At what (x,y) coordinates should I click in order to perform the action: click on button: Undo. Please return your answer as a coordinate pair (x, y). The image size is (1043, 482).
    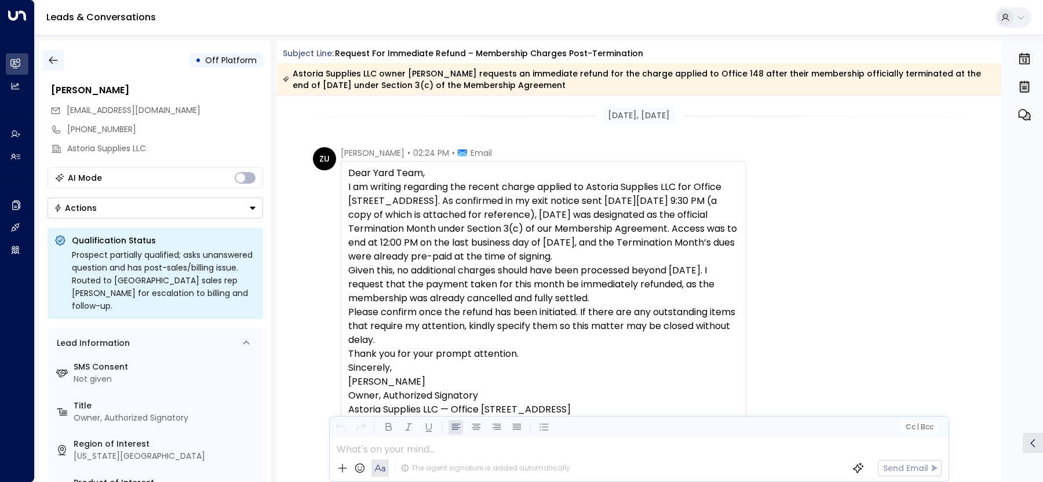
    Looking at the image, I should click on (340, 427).